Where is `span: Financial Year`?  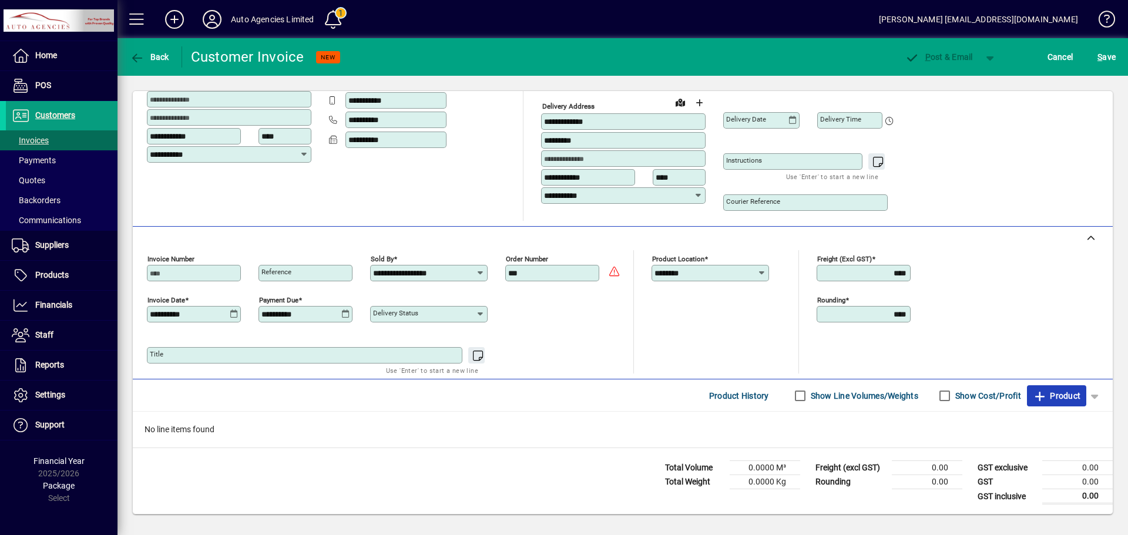
span: Financial Year is located at coordinates (59, 461).